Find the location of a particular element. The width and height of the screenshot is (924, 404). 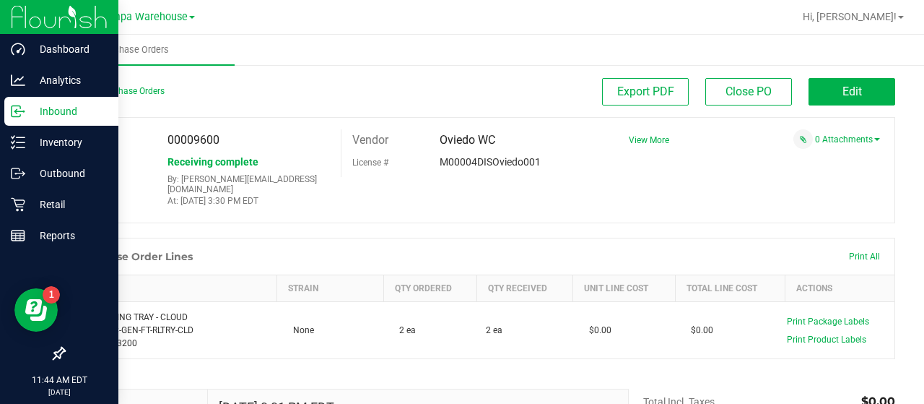

p: Dashboard is located at coordinates (69, 49).